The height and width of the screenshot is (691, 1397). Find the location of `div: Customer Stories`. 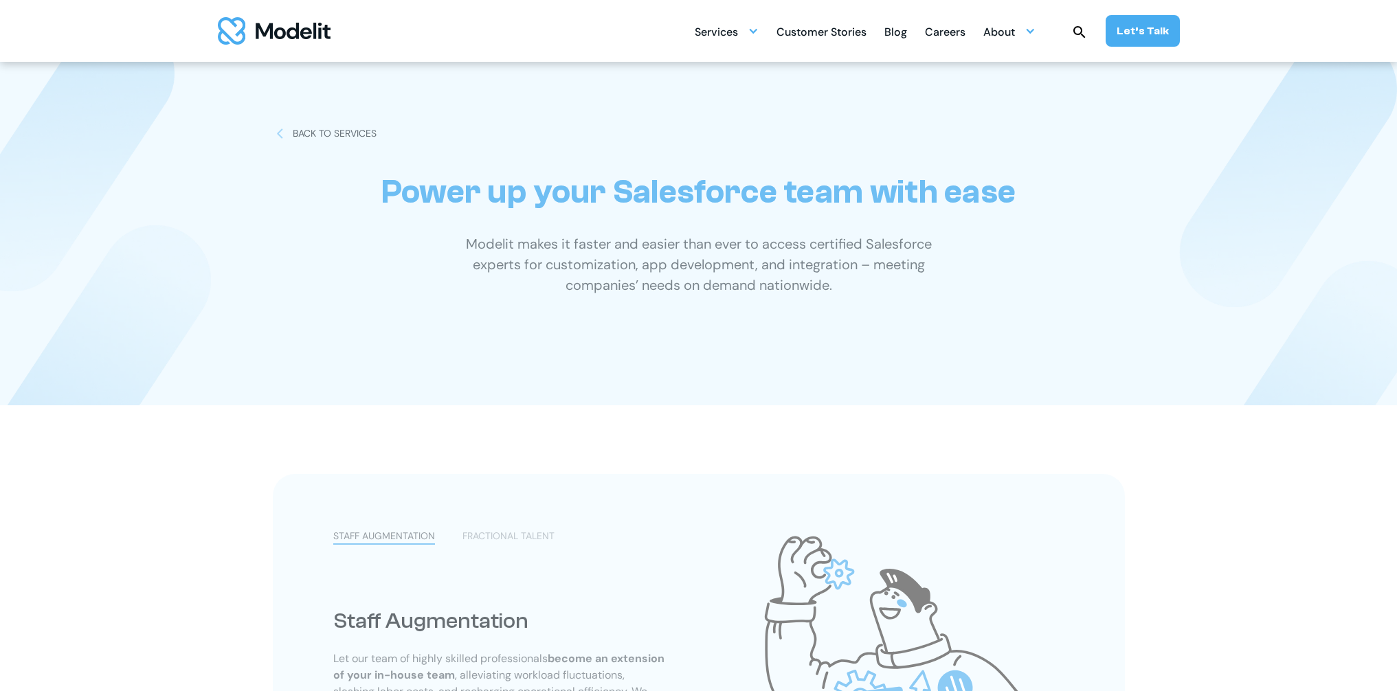

div: Customer Stories is located at coordinates (821, 33).